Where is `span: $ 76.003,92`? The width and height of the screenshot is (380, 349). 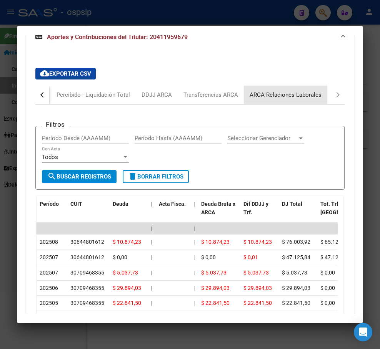 span: $ 76.003,92 is located at coordinates (296, 242).